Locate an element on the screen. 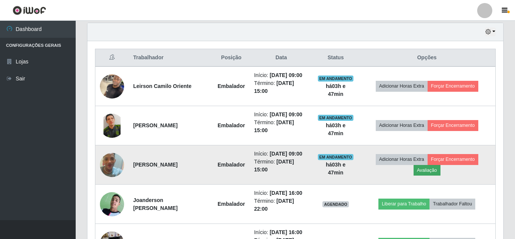 This screenshot has width=515, height=239. th: Status is located at coordinates (335, 58).